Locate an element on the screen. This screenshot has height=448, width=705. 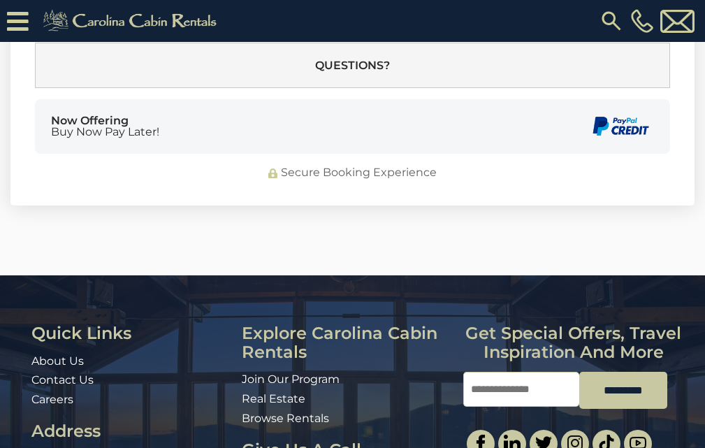
button: Questions? is located at coordinates (352, 65).